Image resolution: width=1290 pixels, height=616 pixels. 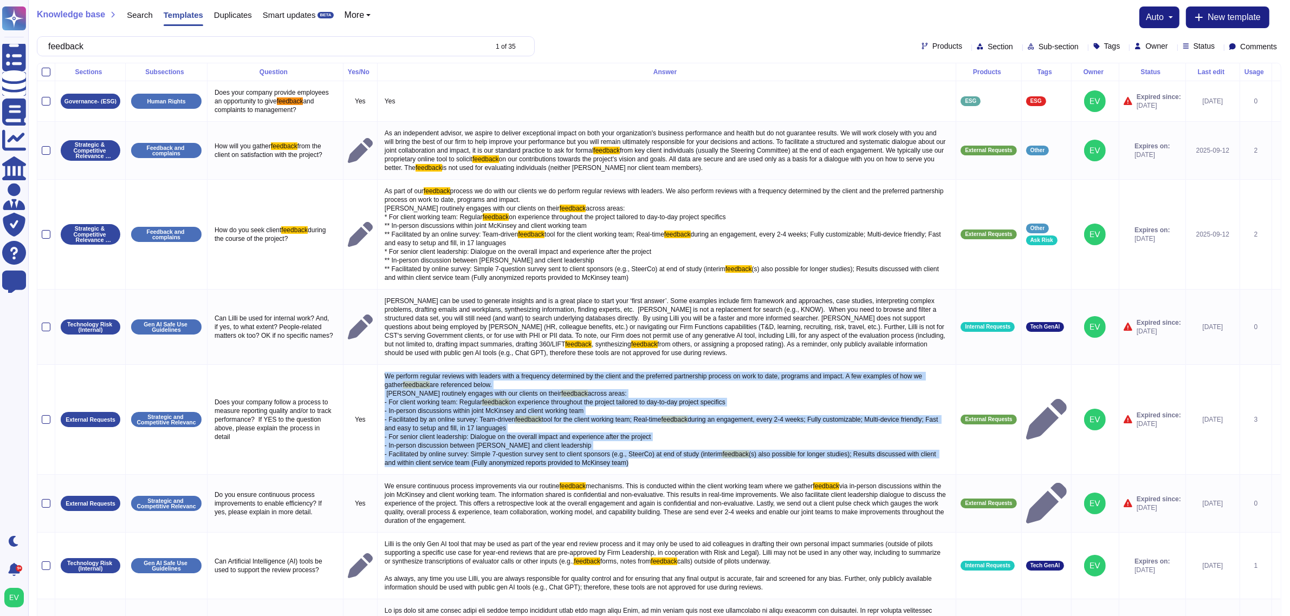 What do you see at coordinates (90, 420) in the screenshot?
I see `p: External Requests` at bounding box center [90, 420].